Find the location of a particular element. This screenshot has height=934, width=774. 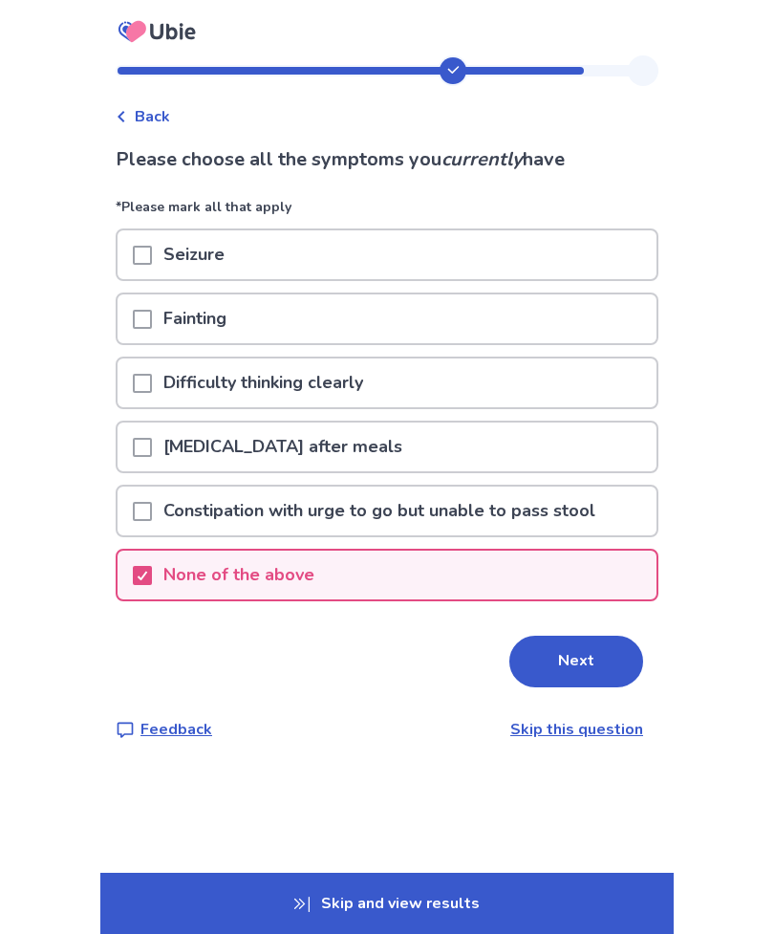

a: Feedback is located at coordinates (163, 729).